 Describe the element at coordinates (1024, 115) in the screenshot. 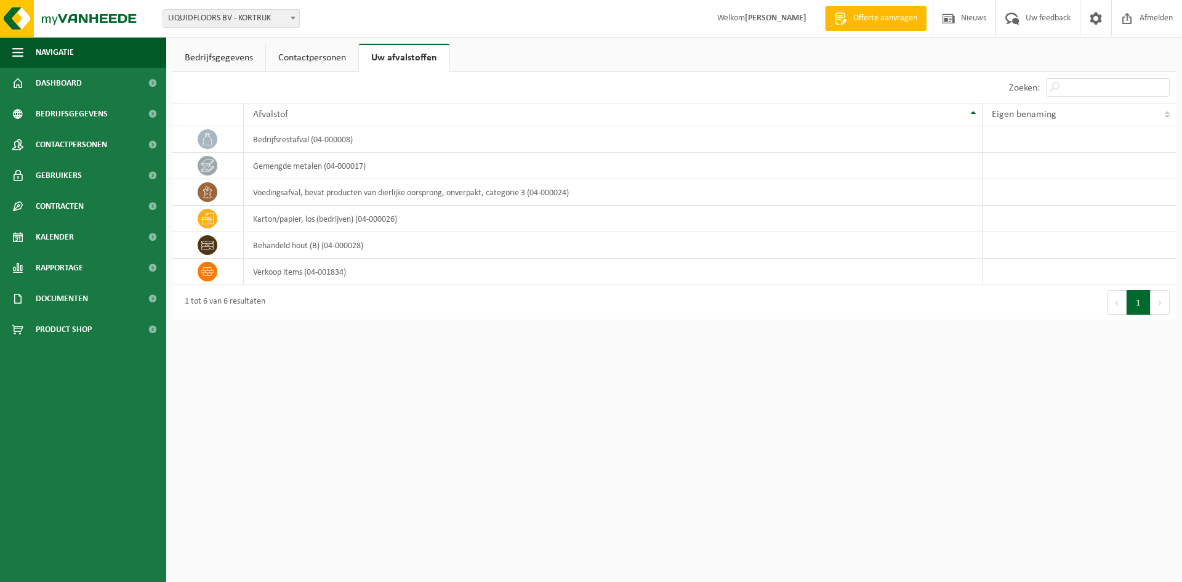

I see `span: Eigen benaming` at that location.